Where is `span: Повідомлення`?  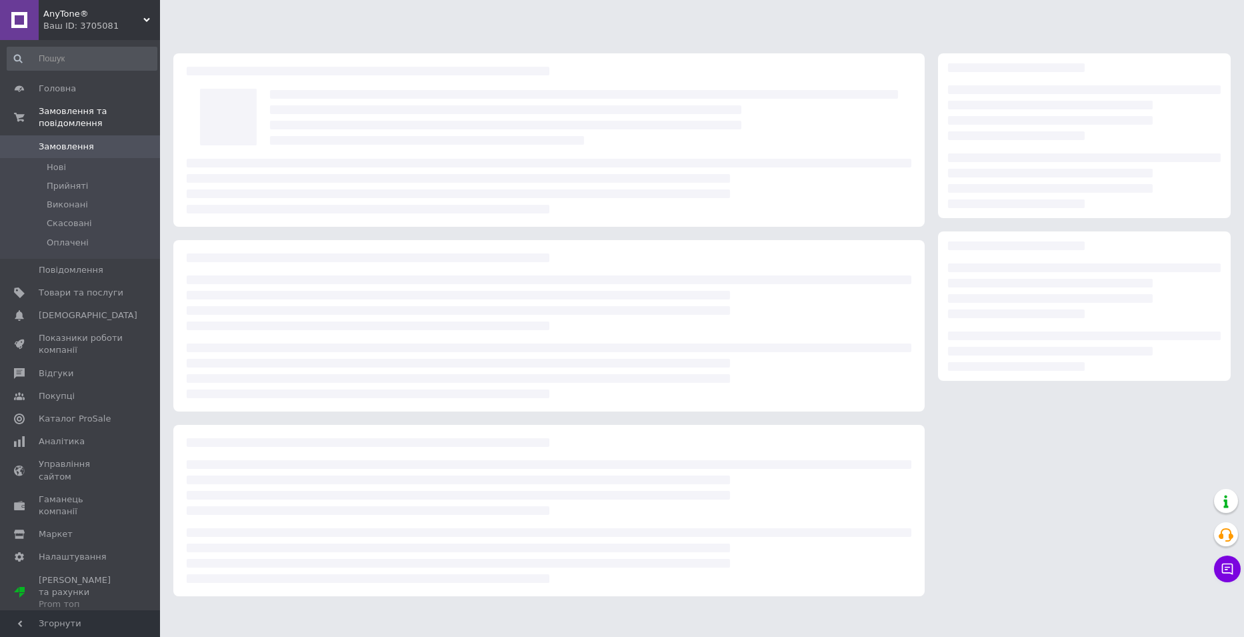 span: Повідомлення is located at coordinates (71, 270).